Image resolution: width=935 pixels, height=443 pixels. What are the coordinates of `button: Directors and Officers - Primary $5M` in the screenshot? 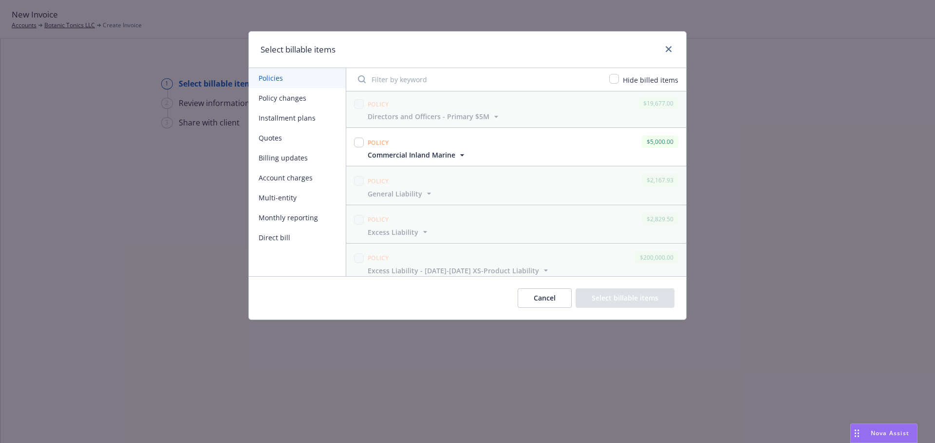 It's located at (434, 116).